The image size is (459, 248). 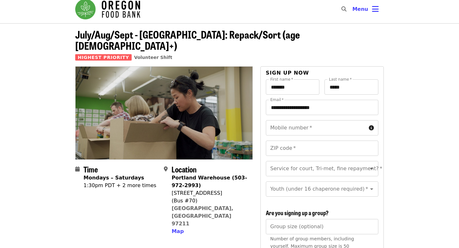 What do you see at coordinates (316, 128) in the screenshot?
I see `input: Mobile number` at bounding box center [316, 128].